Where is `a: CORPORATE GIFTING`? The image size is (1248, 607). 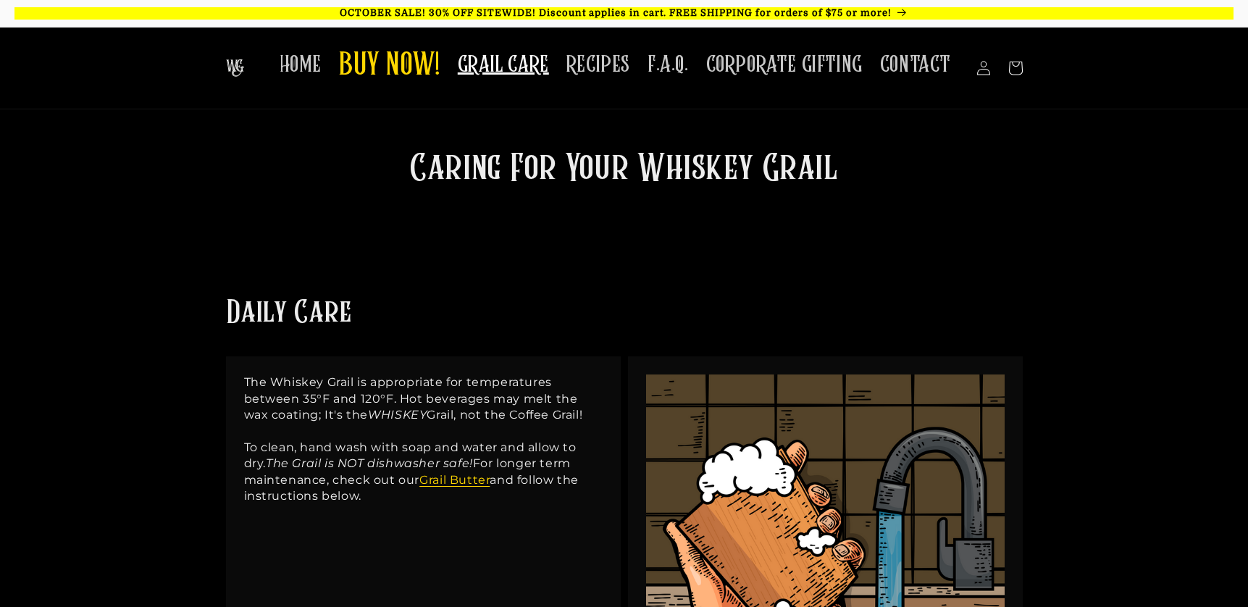 a: CORPORATE GIFTING is located at coordinates (784, 64).